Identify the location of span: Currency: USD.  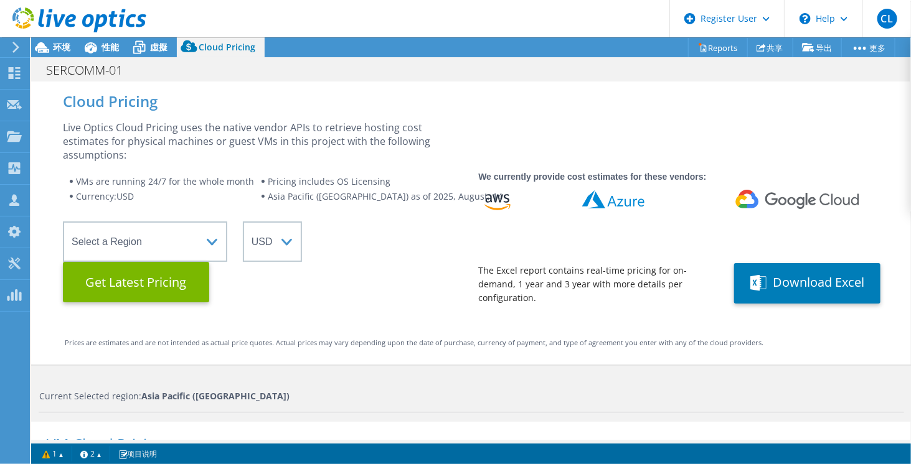
(105, 196).